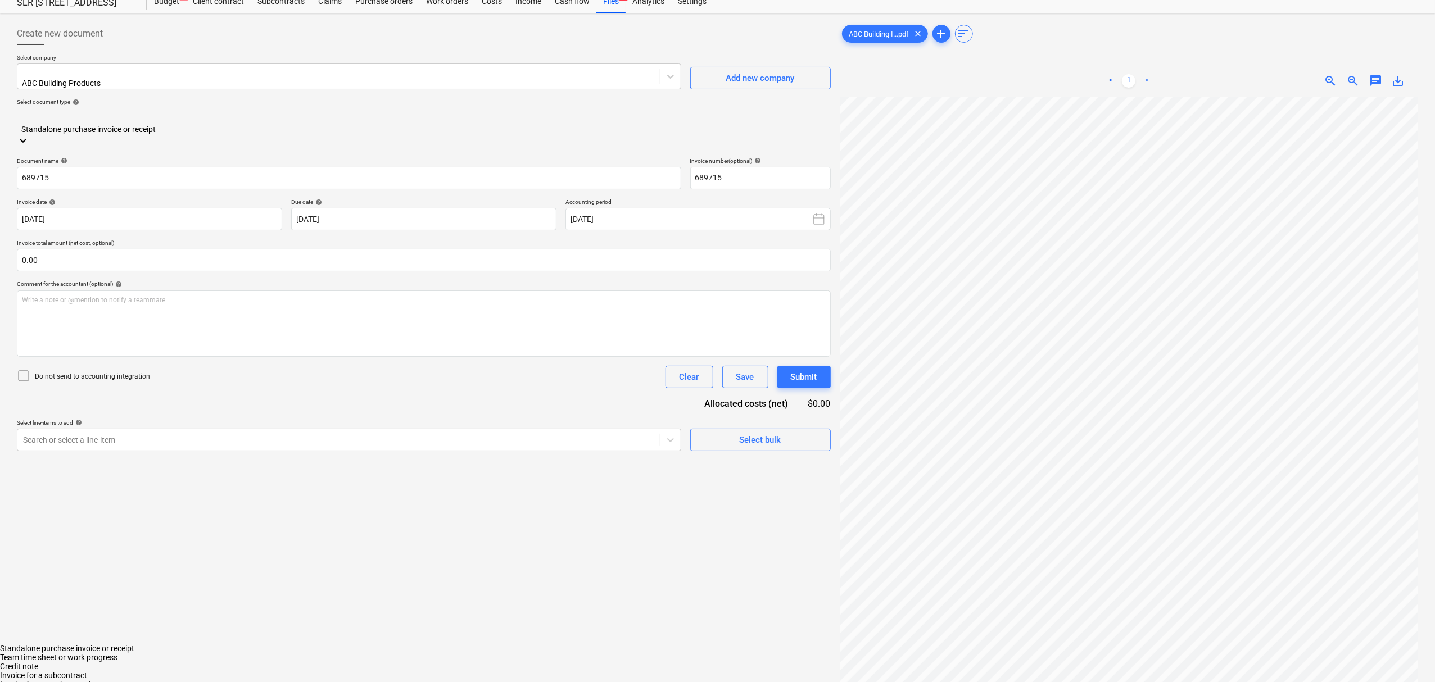 The height and width of the screenshot is (682, 1435). What do you see at coordinates (745, 404) in the screenshot?
I see `div: Allocated costs (net)` at bounding box center [745, 404].